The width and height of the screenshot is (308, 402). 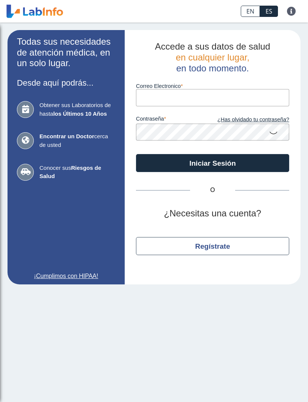 What do you see at coordinates (213, 213) in the screenshot?
I see `h2: ¿Necesitas una cuenta?` at bounding box center [213, 213].